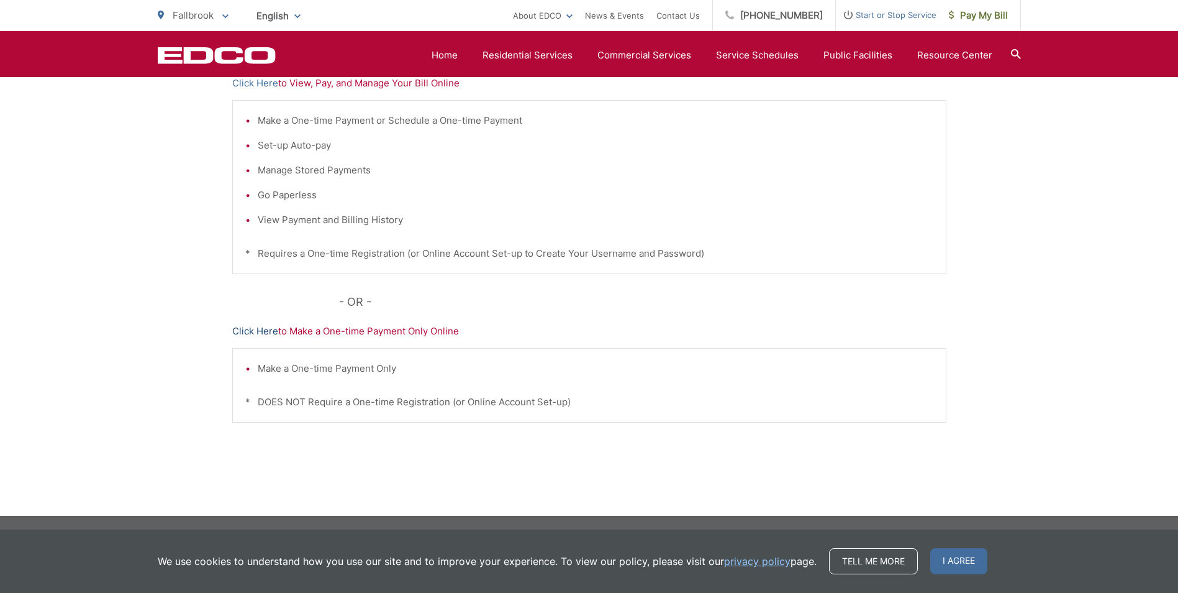  I want to click on span: English, so click(278, 16).